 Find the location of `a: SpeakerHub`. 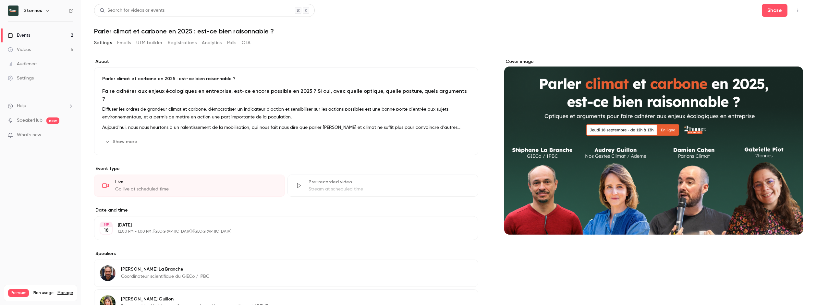

a: SpeakerHub is located at coordinates (30, 120).